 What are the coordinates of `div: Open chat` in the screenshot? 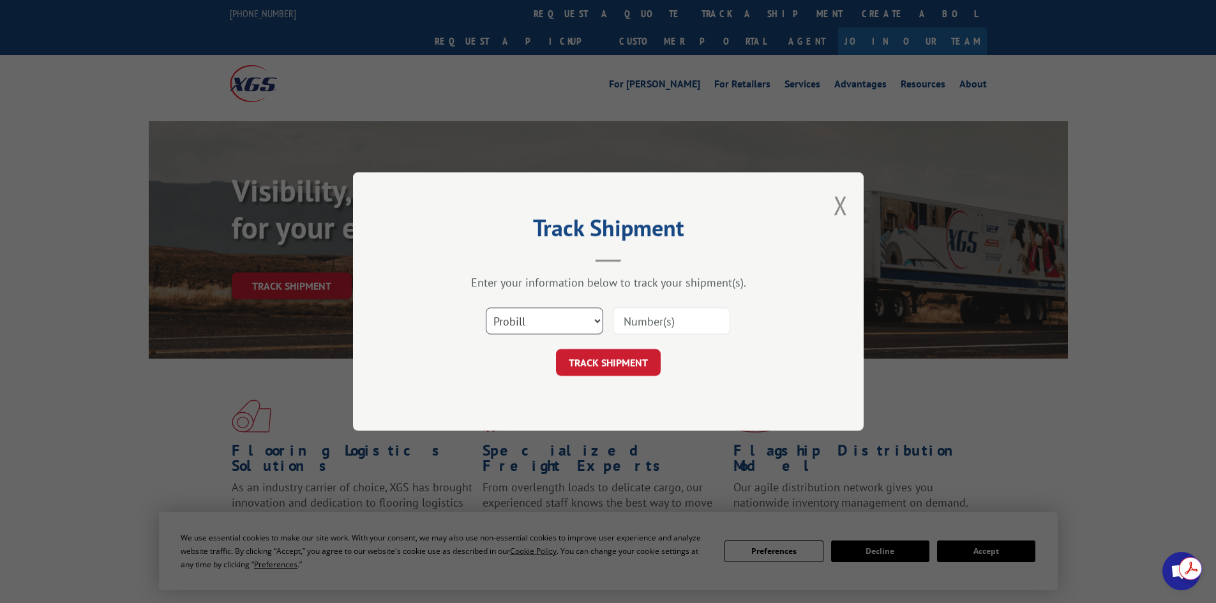 It's located at (1182, 571).